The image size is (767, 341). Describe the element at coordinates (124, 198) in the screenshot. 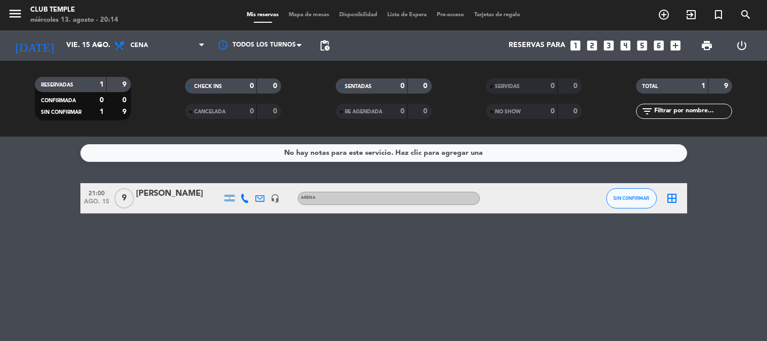

I see `span: 9` at that location.